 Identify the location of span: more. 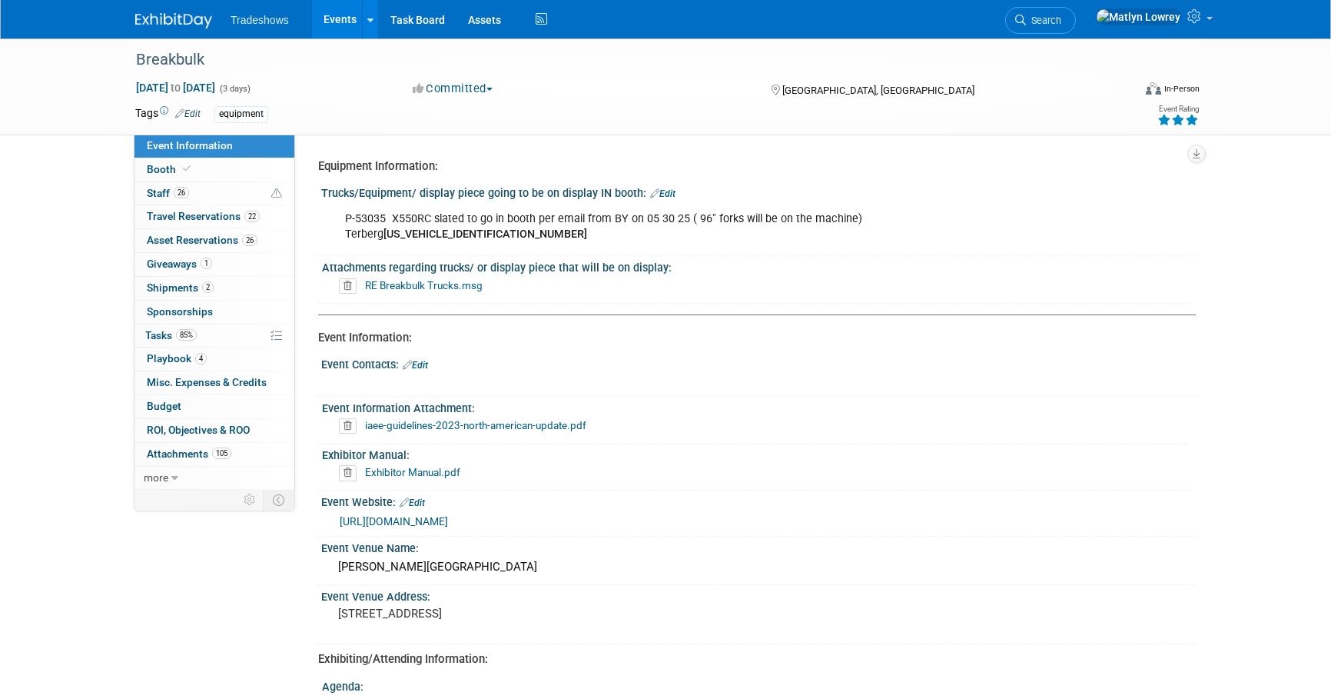
(156, 477).